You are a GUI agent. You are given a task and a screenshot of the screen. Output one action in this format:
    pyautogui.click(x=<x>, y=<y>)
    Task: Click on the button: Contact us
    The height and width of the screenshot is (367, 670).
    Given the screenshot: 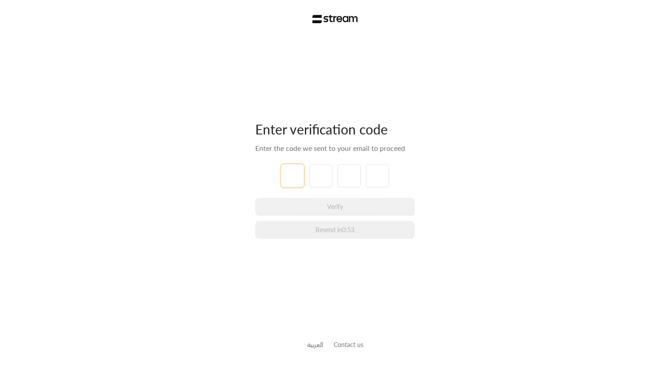 What is the action you would take?
    pyautogui.click(x=348, y=344)
    